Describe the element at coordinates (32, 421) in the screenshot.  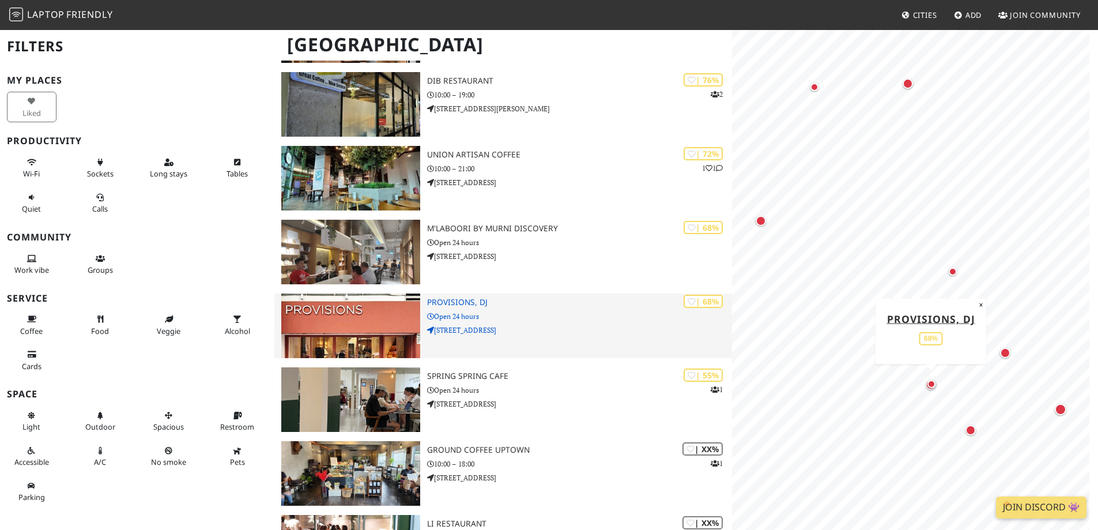
I see `button: Light` at that location.